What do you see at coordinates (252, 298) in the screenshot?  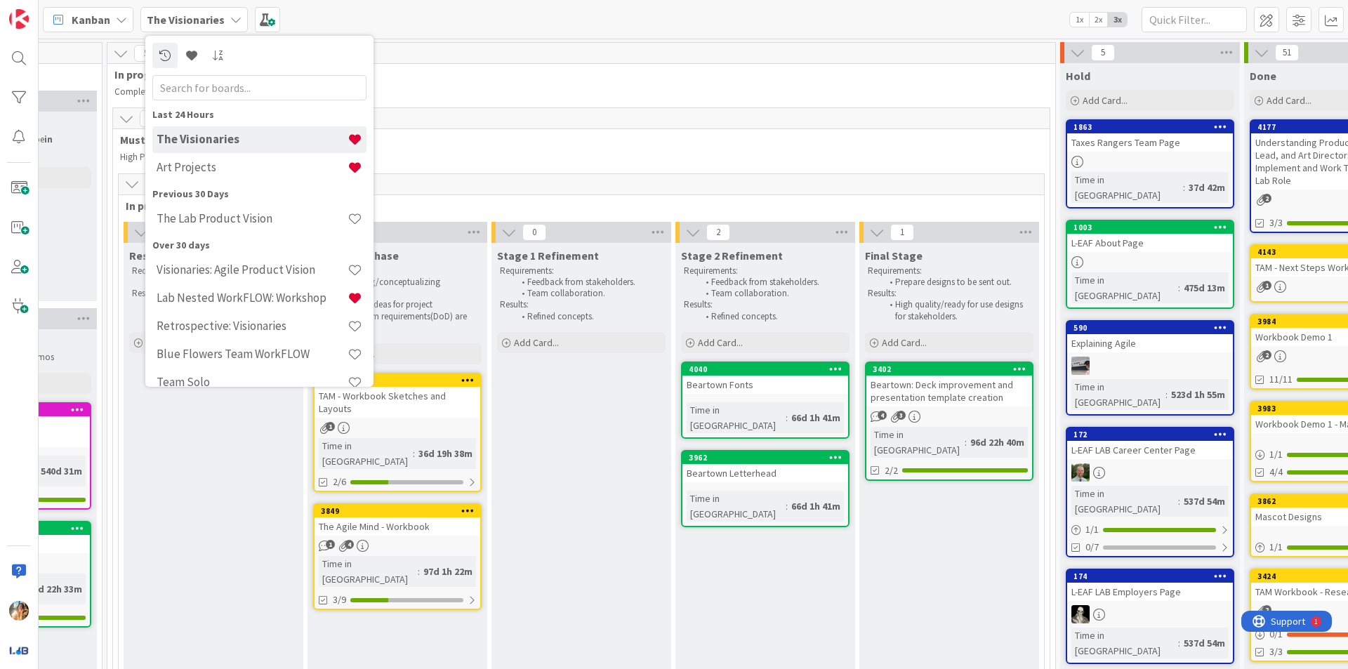 I see `h4: Lab Nested WorkFLOW: Workshop` at bounding box center [252, 298].